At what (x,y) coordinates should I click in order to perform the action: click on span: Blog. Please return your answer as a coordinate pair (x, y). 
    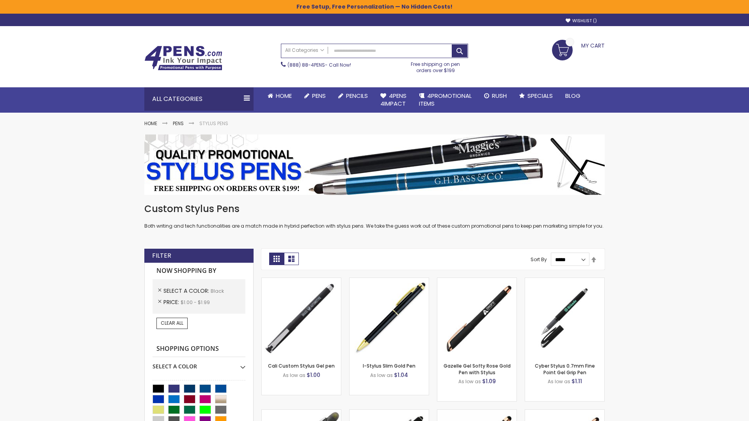
    Looking at the image, I should click on (572, 96).